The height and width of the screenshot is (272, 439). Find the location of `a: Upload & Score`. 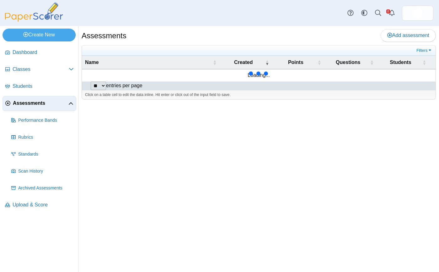

a: Upload & Score is located at coordinates (39, 205).